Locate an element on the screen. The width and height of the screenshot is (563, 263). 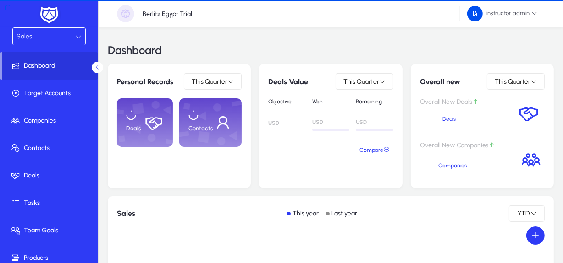
a: Companies is located at coordinates (51, 121).